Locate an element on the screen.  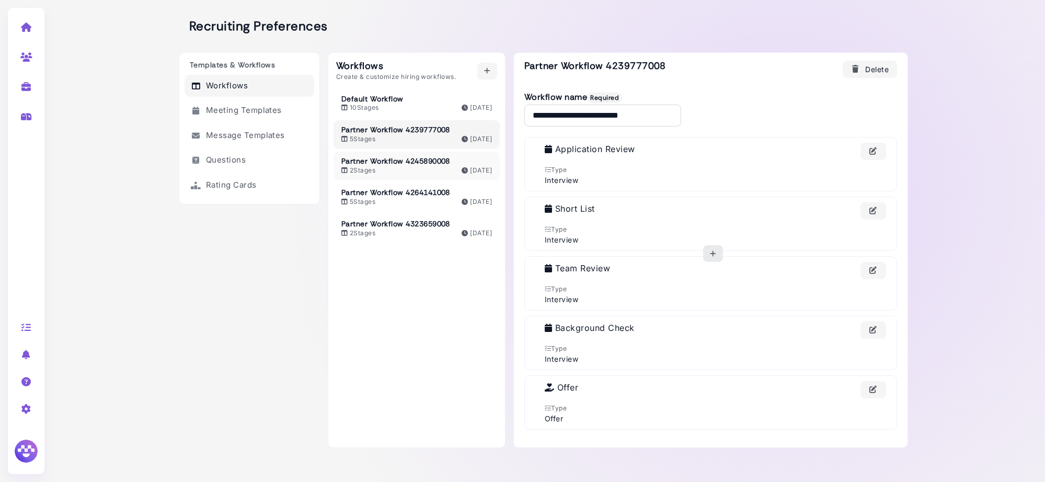
h3: Partner Workflow 4264141008 is located at coordinates (417, 192).